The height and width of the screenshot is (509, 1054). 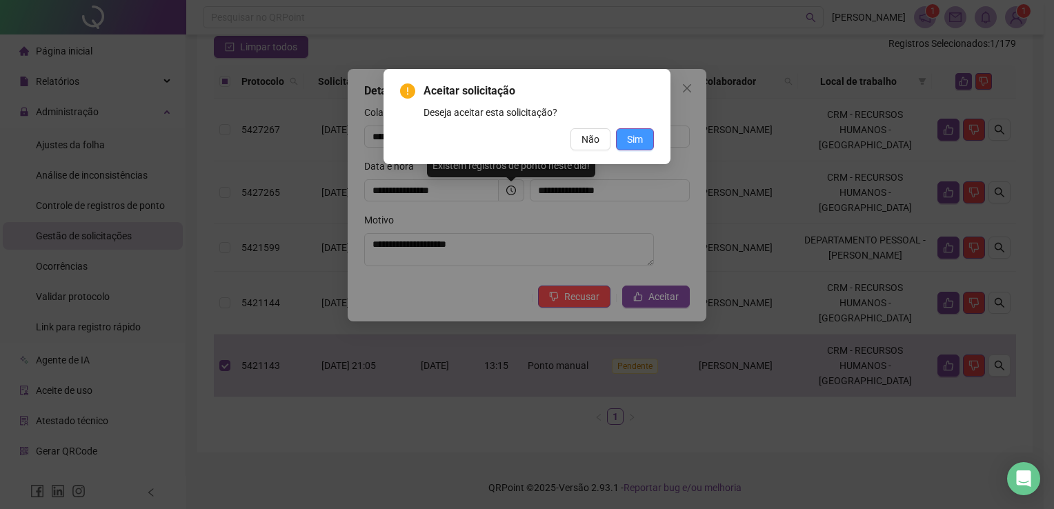 I want to click on div: Deseja aceitar esta solicitação?, so click(x=539, y=112).